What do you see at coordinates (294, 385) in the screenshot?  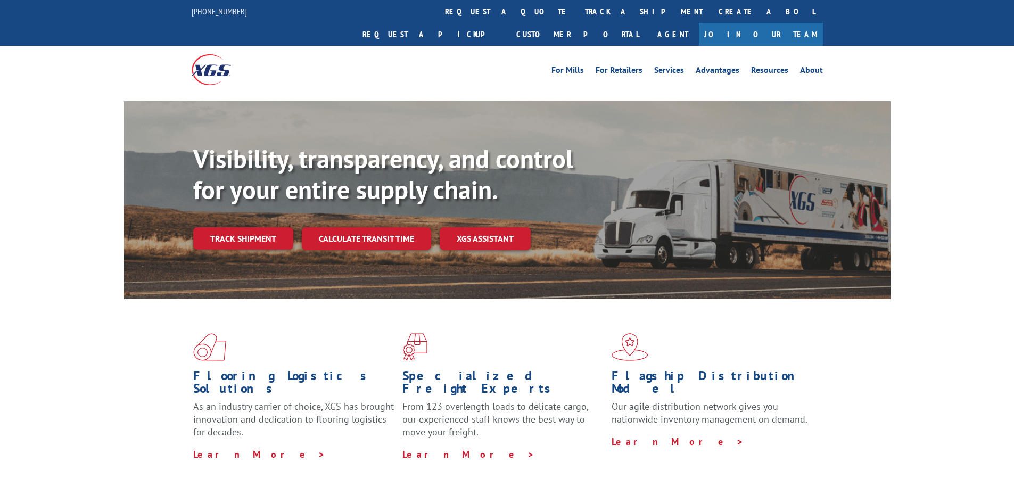 I see `h1: Flooring Logistics Solutions` at bounding box center [294, 385].